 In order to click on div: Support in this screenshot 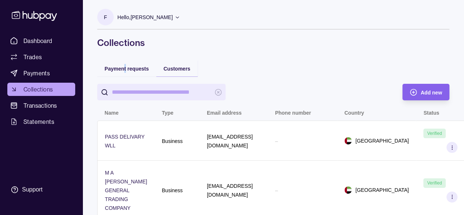, I will do `click(32, 189)`.